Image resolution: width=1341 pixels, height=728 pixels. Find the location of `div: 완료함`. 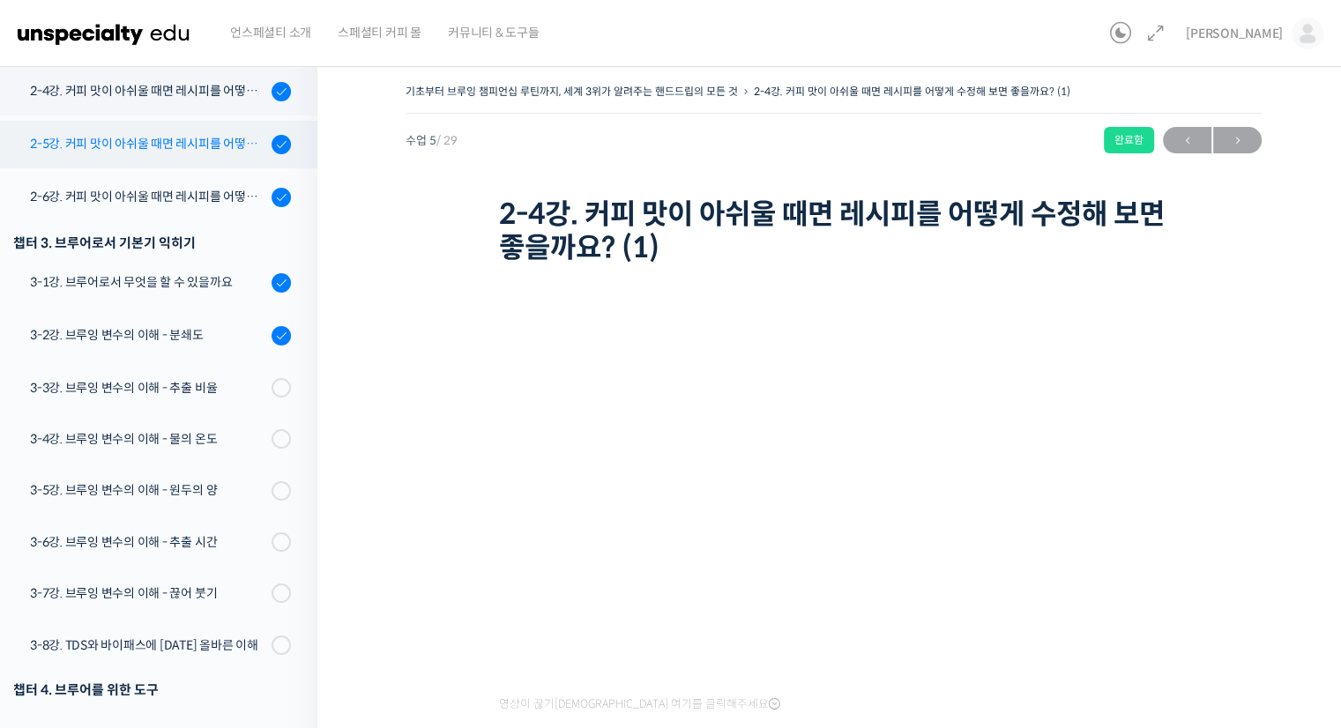

div: 완료함 is located at coordinates (1128, 140).